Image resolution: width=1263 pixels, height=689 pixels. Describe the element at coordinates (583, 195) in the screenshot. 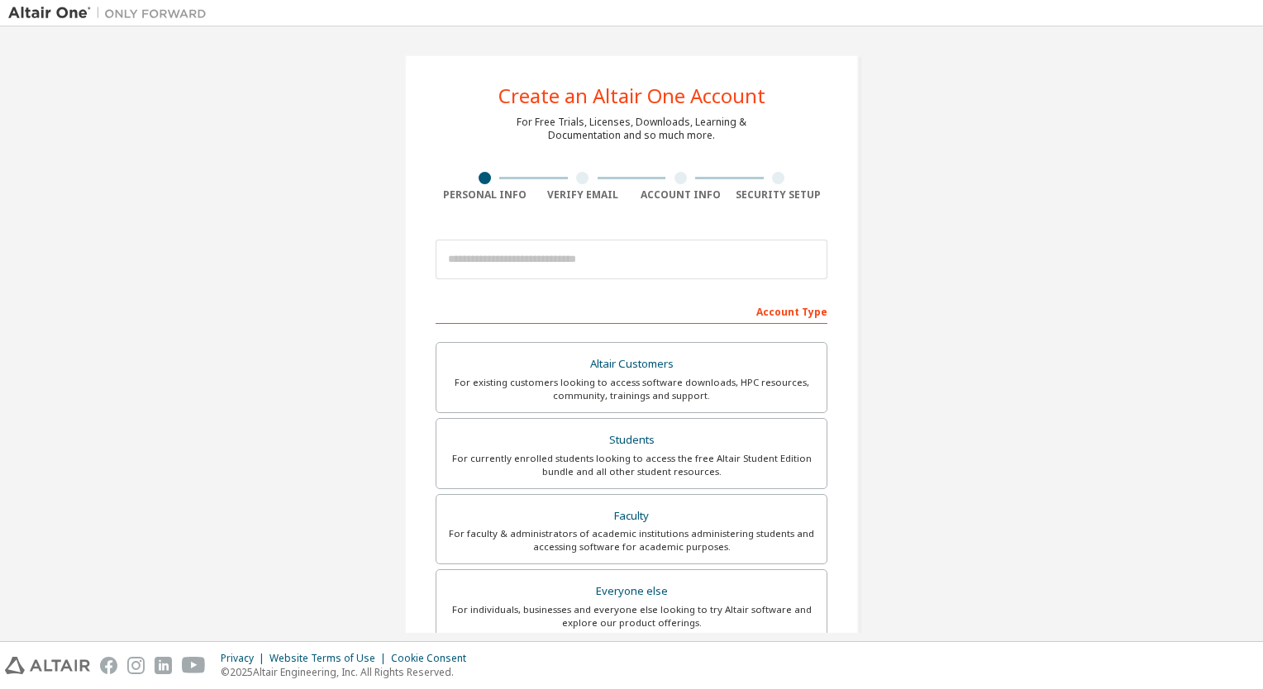

I see `div: Verify Email` at that location.